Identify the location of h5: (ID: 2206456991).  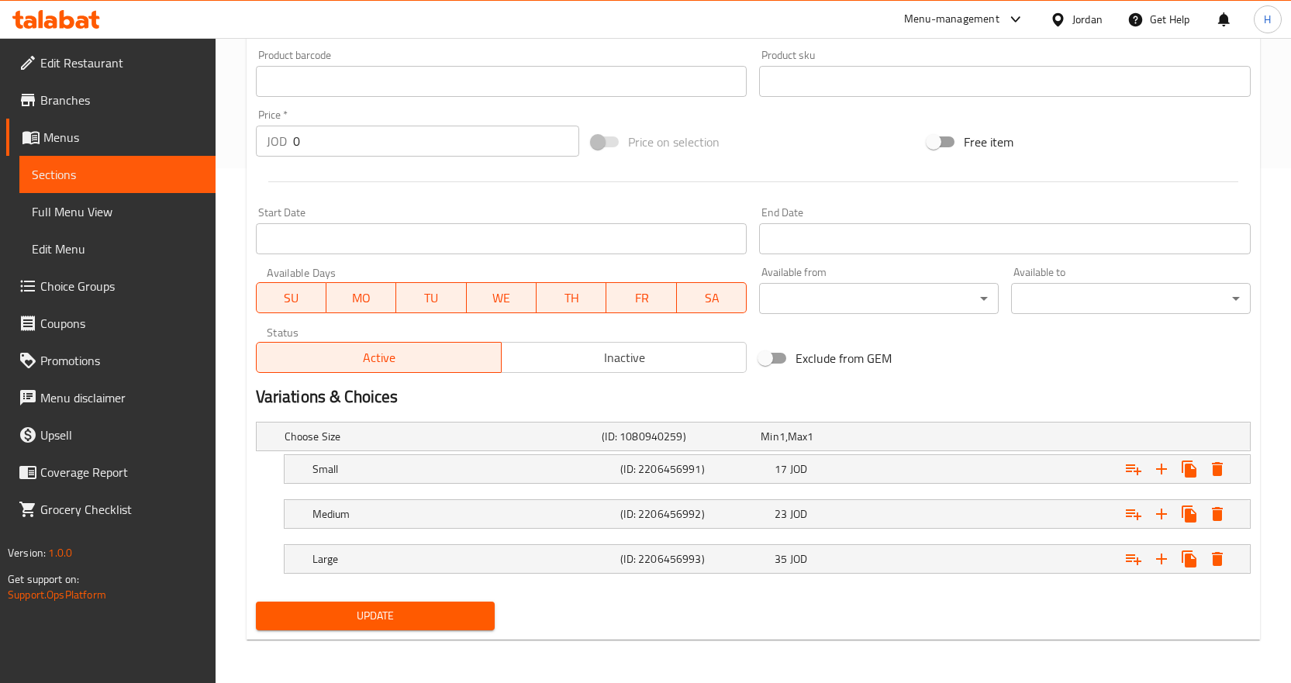
(694, 469).